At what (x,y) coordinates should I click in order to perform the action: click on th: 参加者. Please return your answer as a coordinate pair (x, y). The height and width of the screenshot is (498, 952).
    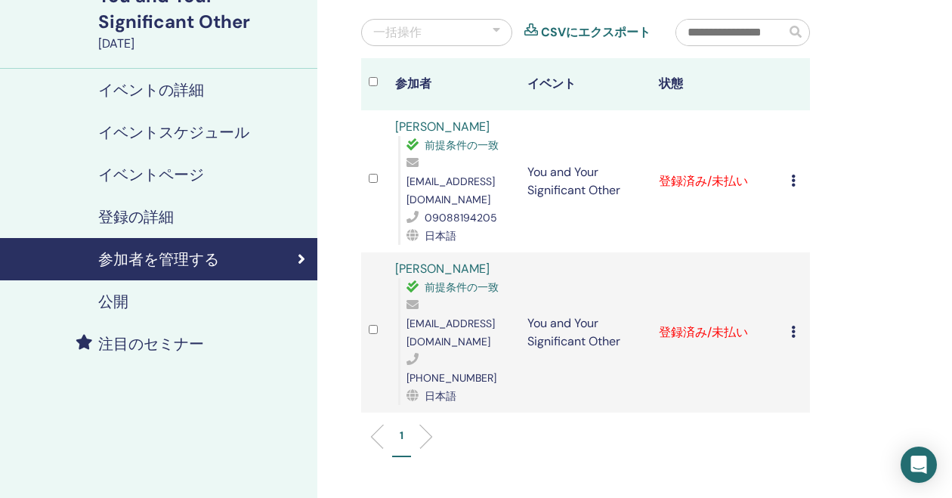
    Looking at the image, I should click on (453, 84).